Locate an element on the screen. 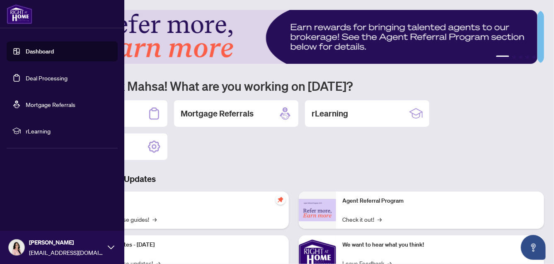 This screenshot has height=264, width=554. a: Mortgage Referrals is located at coordinates (51, 104).